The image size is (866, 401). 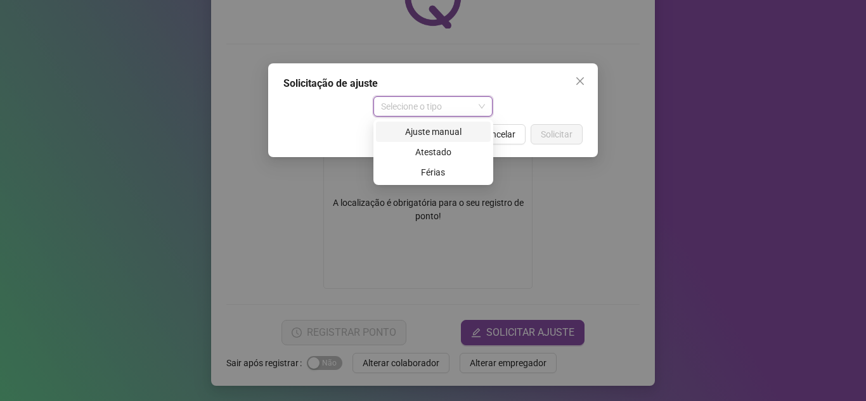 What do you see at coordinates (498, 134) in the screenshot?
I see `button: Cancelar` at bounding box center [498, 134].